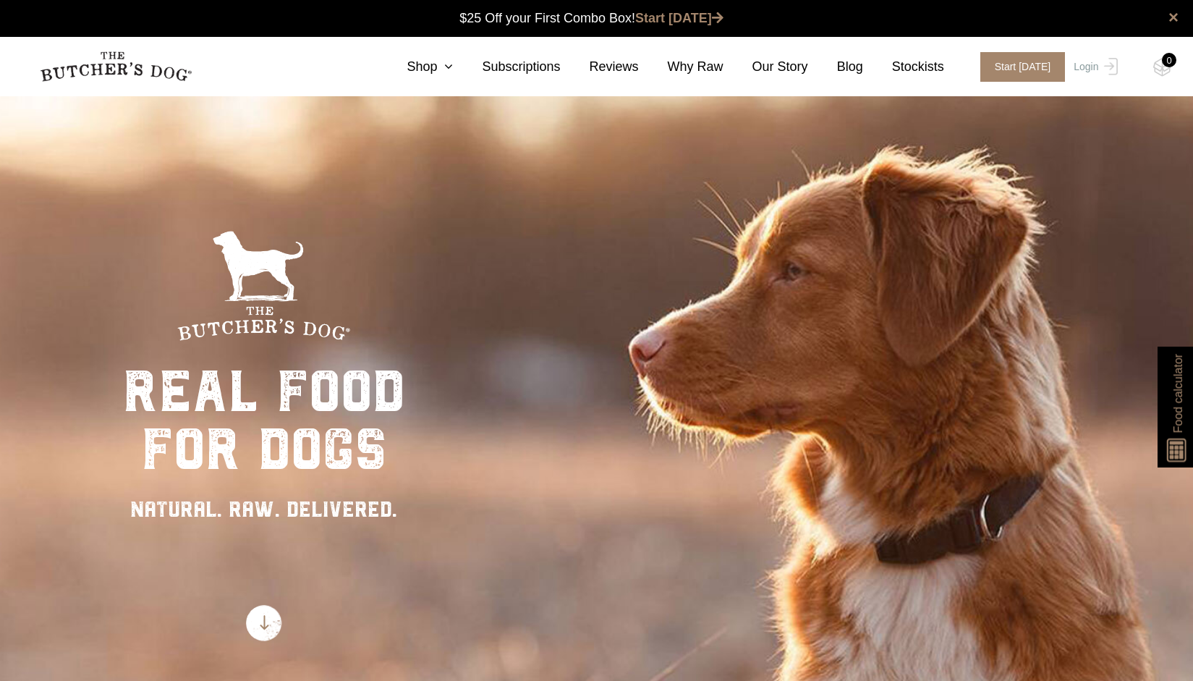 The width and height of the screenshot is (1193, 681). Describe the element at coordinates (903, 67) in the screenshot. I see `a: Stockists` at that location.